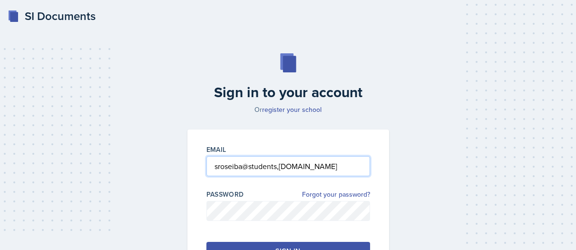 This screenshot has height=250, width=576. I want to click on a: Forgot your password?, so click(336, 194).